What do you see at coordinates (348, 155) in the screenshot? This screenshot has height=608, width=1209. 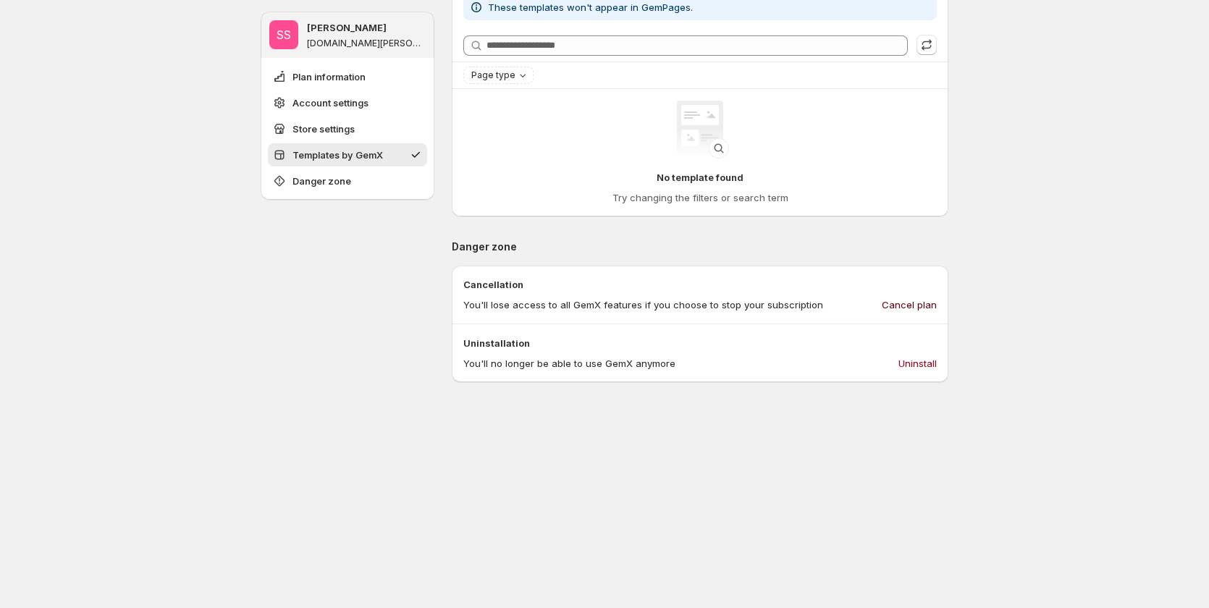 I see `button: Templates by GemX` at bounding box center [348, 155].